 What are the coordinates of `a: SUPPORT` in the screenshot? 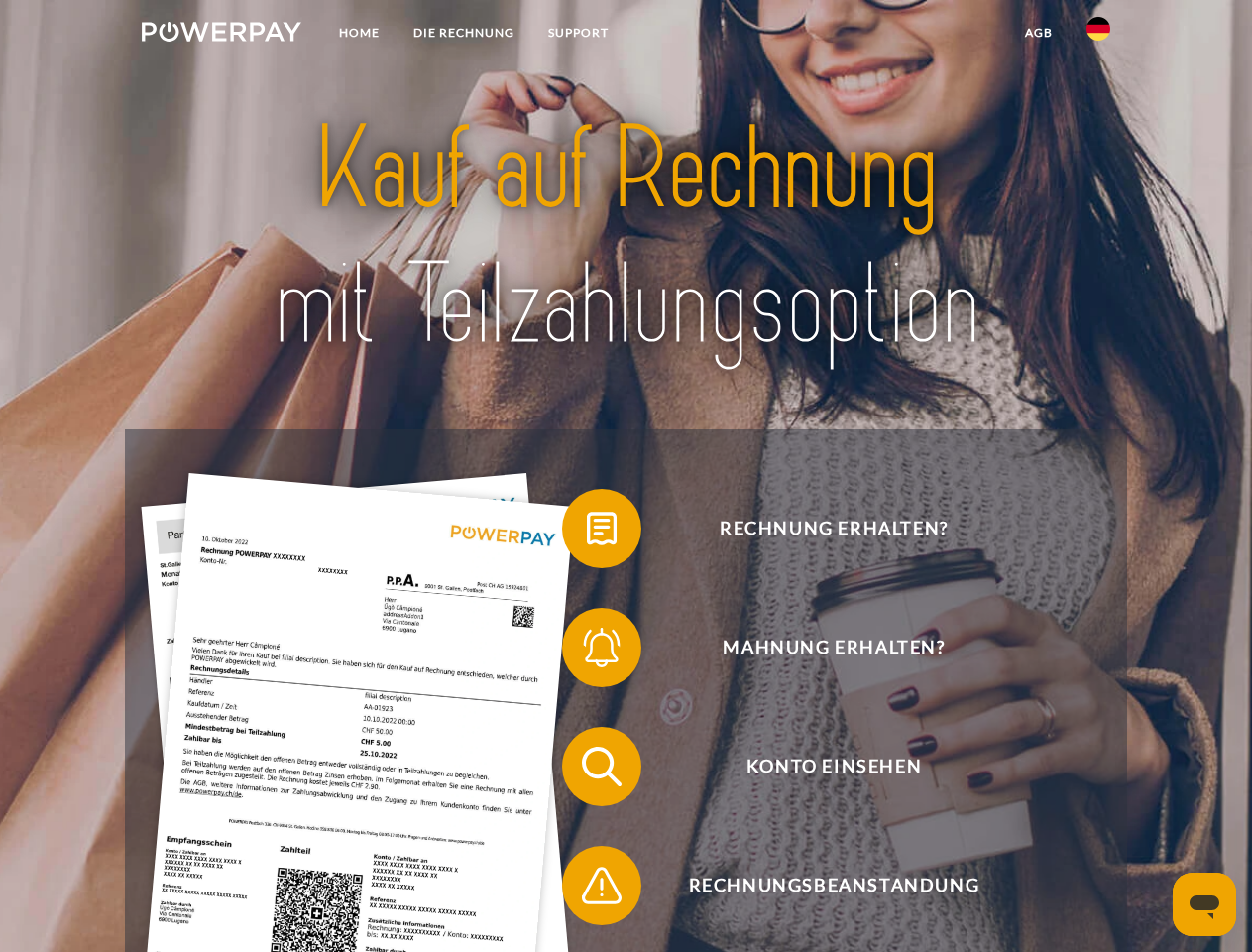 It's located at (578, 33).